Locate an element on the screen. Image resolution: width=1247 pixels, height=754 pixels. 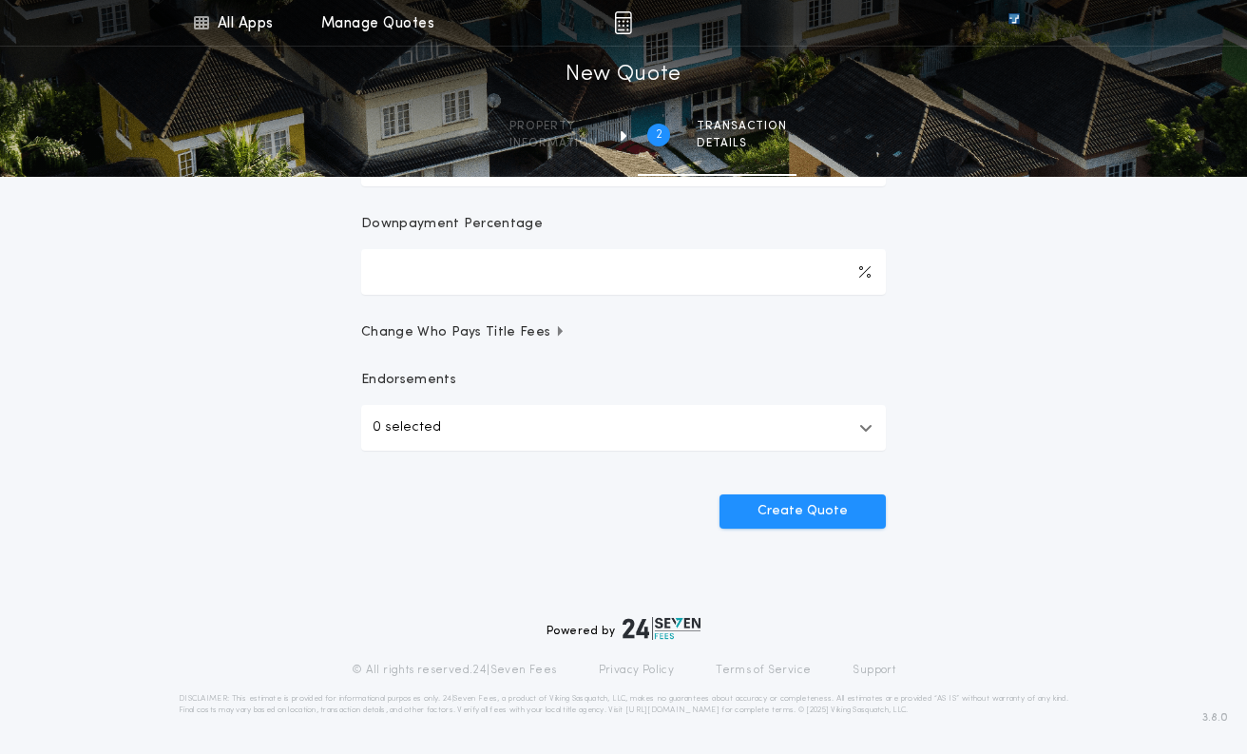
img: logo is located at coordinates (662, 628).